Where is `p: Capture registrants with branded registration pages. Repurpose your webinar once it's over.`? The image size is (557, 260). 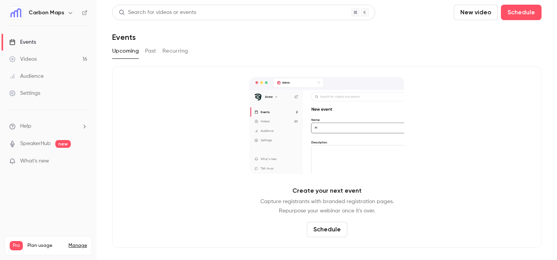
p: Capture registrants with branded registration pages. Repurpose your webinar once it's over. is located at coordinates (327, 206).